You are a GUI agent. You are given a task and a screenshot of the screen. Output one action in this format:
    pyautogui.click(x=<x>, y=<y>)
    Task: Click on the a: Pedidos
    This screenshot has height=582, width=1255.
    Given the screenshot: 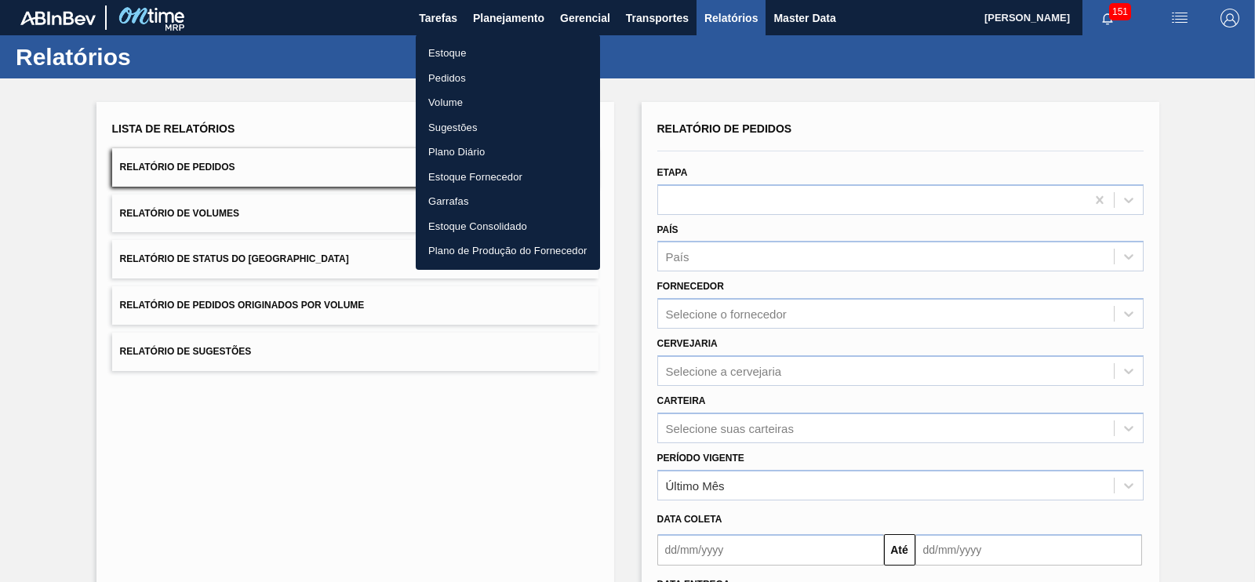 What is the action you would take?
    pyautogui.click(x=507, y=78)
    